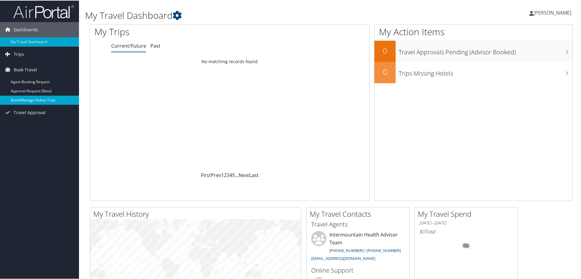  I want to click on h6: Total, so click(466, 231).